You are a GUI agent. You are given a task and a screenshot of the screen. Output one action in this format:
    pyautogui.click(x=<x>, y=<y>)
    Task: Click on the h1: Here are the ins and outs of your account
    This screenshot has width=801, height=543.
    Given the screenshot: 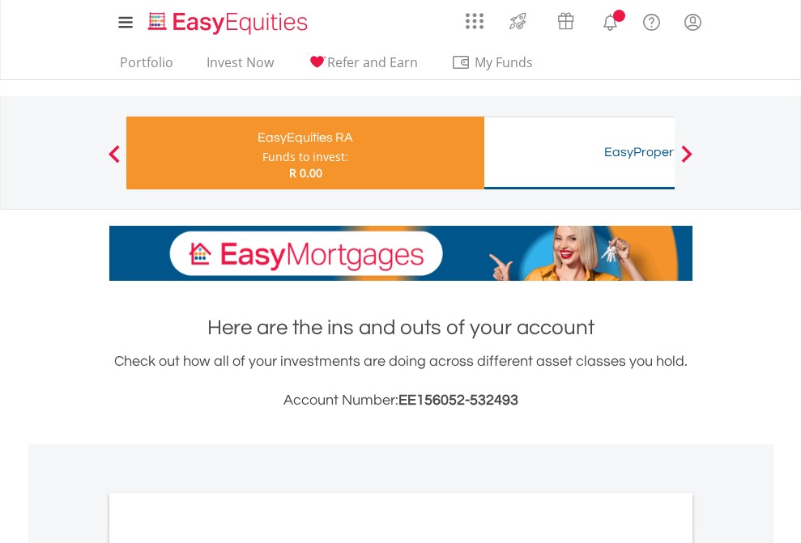 What is the action you would take?
    pyautogui.click(x=401, y=328)
    